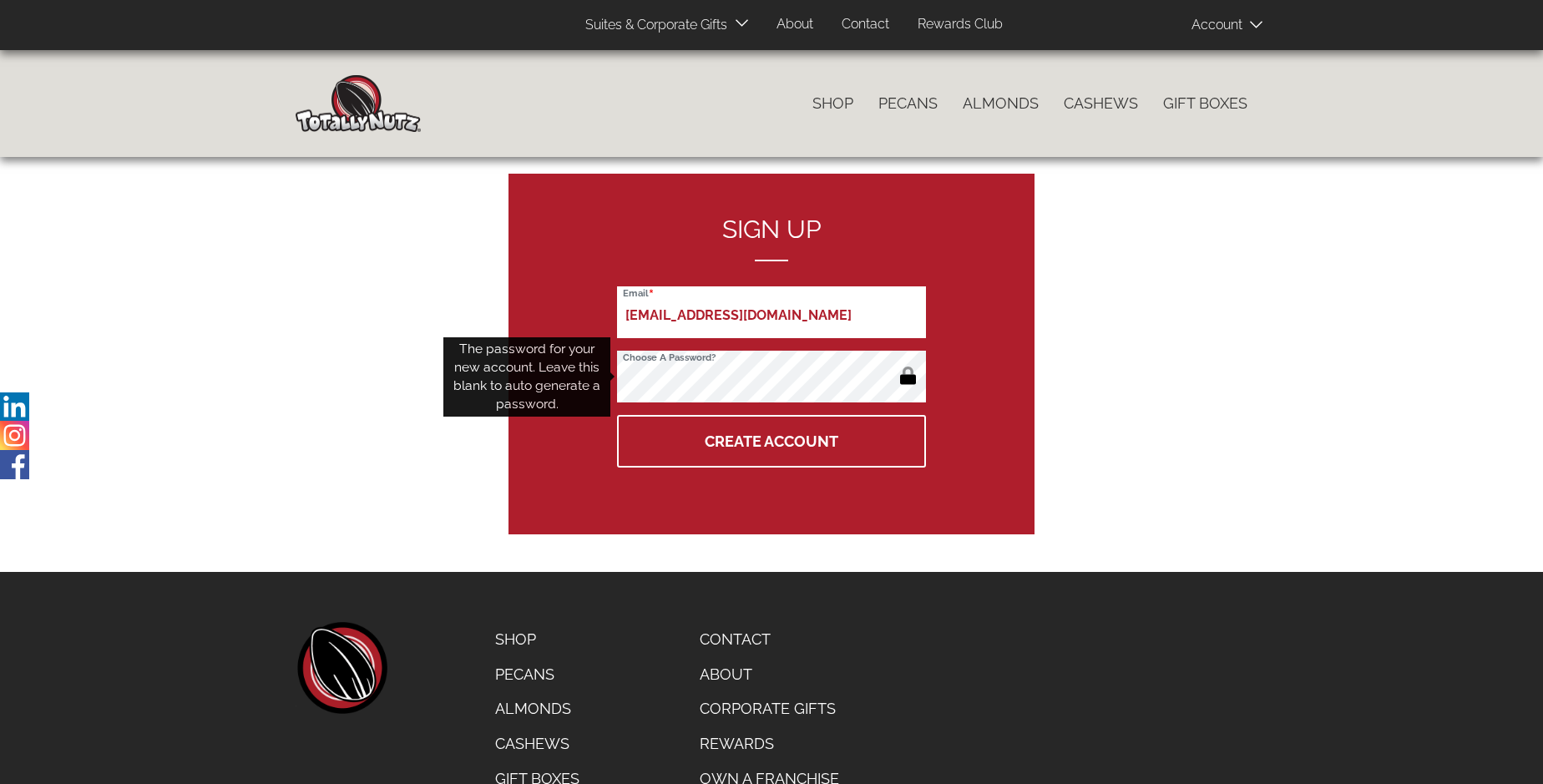 The image size is (1543, 784). What do you see at coordinates (358, 104) in the screenshot?
I see `img: Home` at bounding box center [358, 104].